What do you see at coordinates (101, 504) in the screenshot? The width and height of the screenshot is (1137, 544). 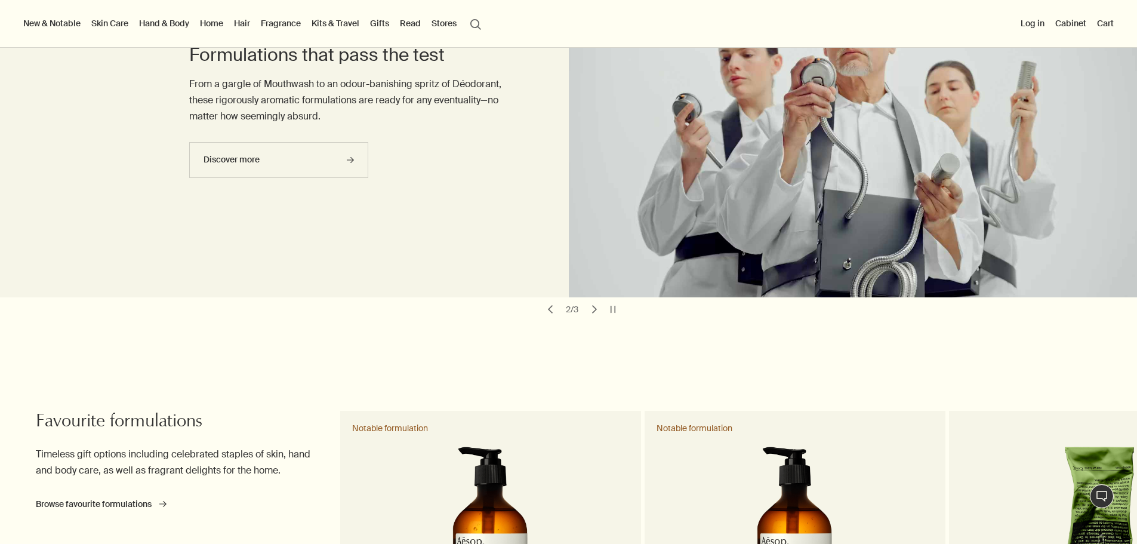 I see `a: Browse favourite formulations` at bounding box center [101, 504].